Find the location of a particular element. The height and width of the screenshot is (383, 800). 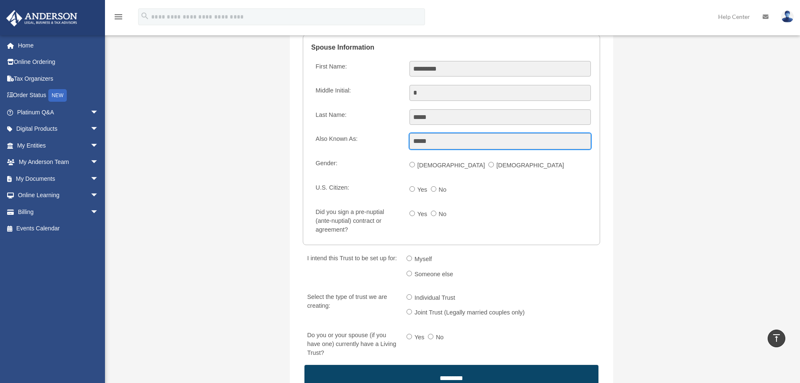

a: Digital Productsarrow_drop_down is located at coordinates (58, 129).